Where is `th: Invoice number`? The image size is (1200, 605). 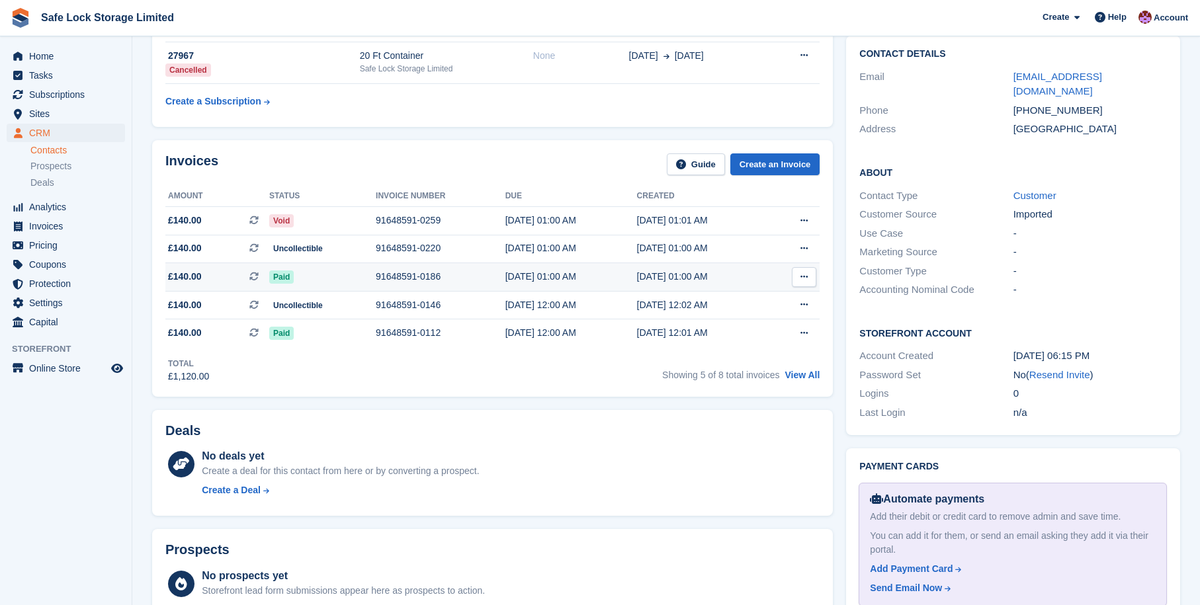
th: Invoice number is located at coordinates (441, 196).